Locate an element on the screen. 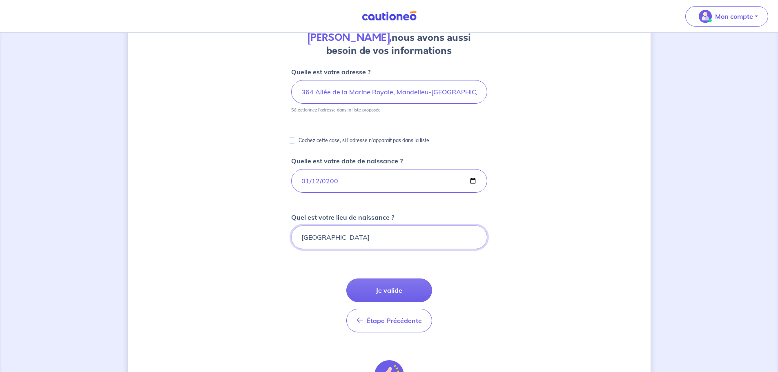  p: Quelle est votre date de naissance ? is located at coordinates (347, 161).